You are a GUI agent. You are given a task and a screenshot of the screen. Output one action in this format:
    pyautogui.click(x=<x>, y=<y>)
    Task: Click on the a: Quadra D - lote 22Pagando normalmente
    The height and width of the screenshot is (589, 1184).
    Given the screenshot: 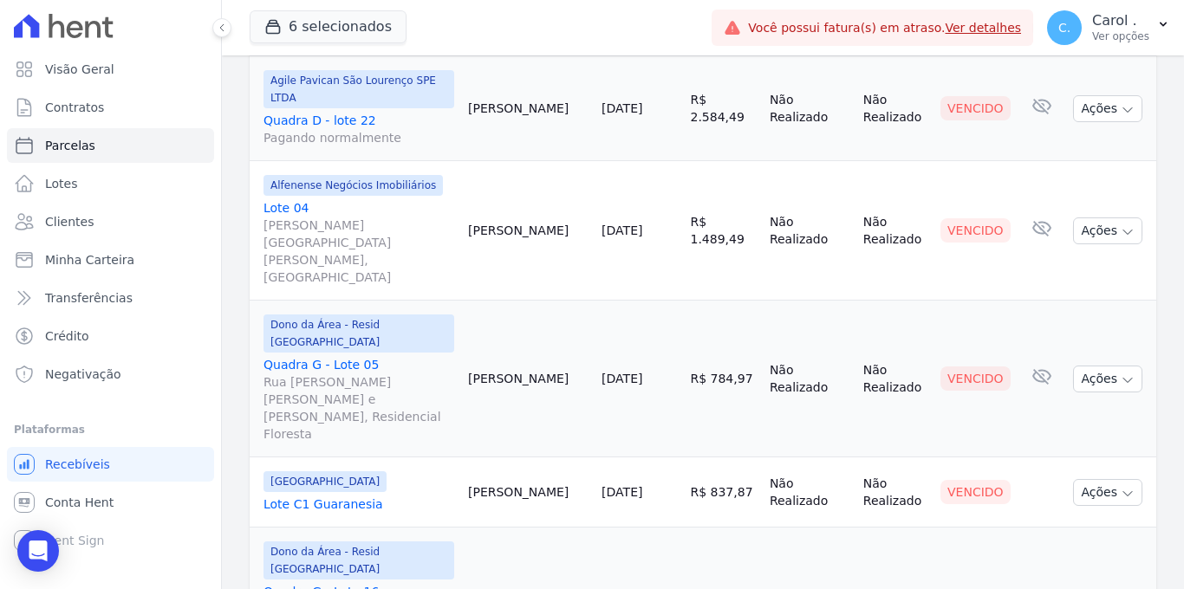 What is the action you would take?
    pyautogui.click(x=359, y=129)
    